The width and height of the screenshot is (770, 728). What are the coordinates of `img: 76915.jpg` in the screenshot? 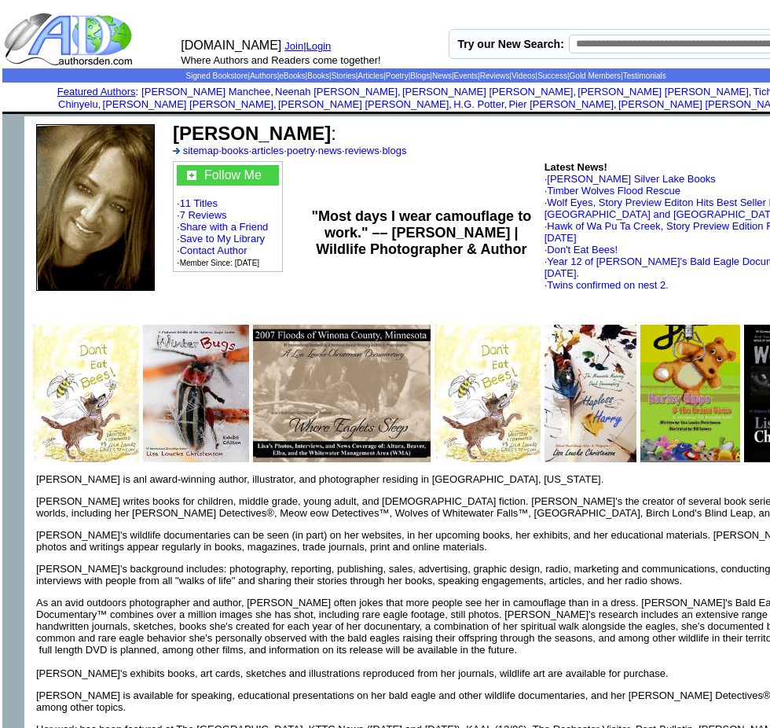 It's located at (342, 393).